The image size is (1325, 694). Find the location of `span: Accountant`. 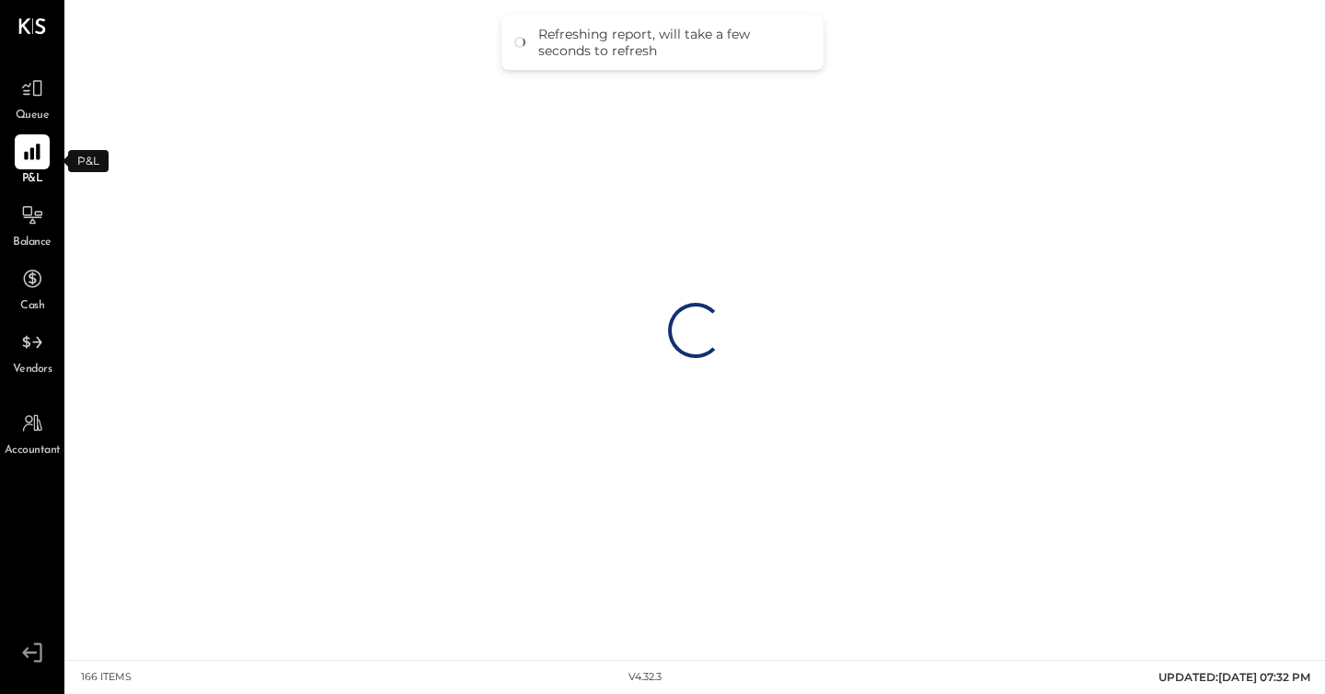

span: Accountant is located at coordinates (32, 451).